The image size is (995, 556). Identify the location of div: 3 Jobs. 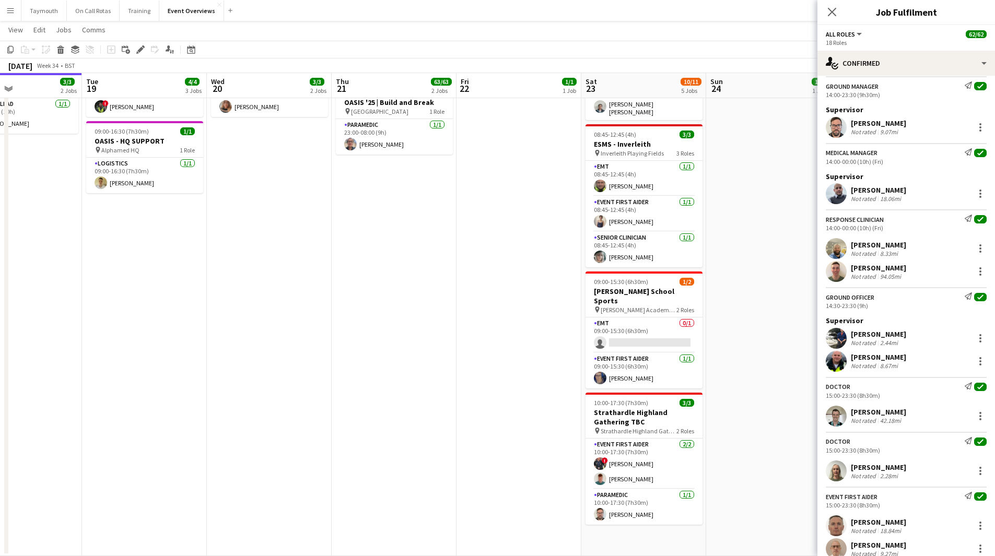
(193, 90).